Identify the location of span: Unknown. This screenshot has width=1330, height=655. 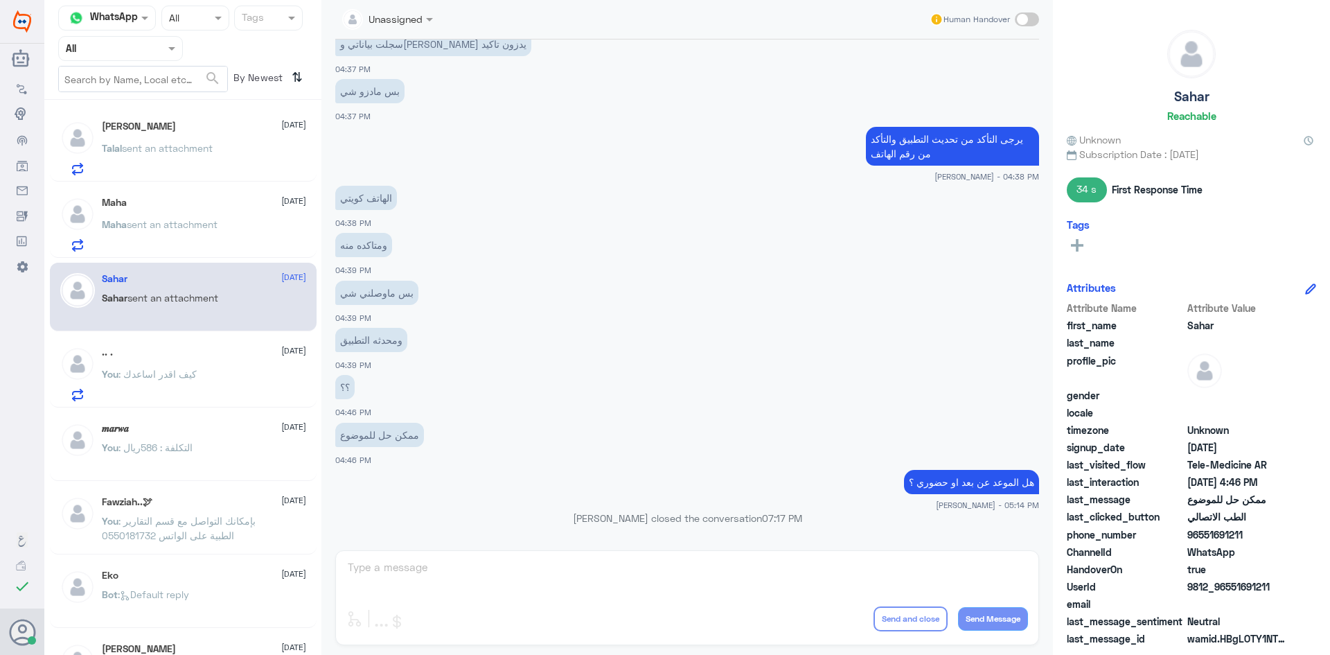
(1237, 430).